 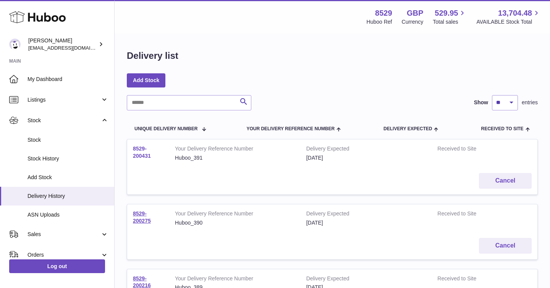 What do you see at coordinates (509, 17) in the screenshot?
I see `a: 13,704.48 AVAILABLE Stock Total` at bounding box center [509, 17].